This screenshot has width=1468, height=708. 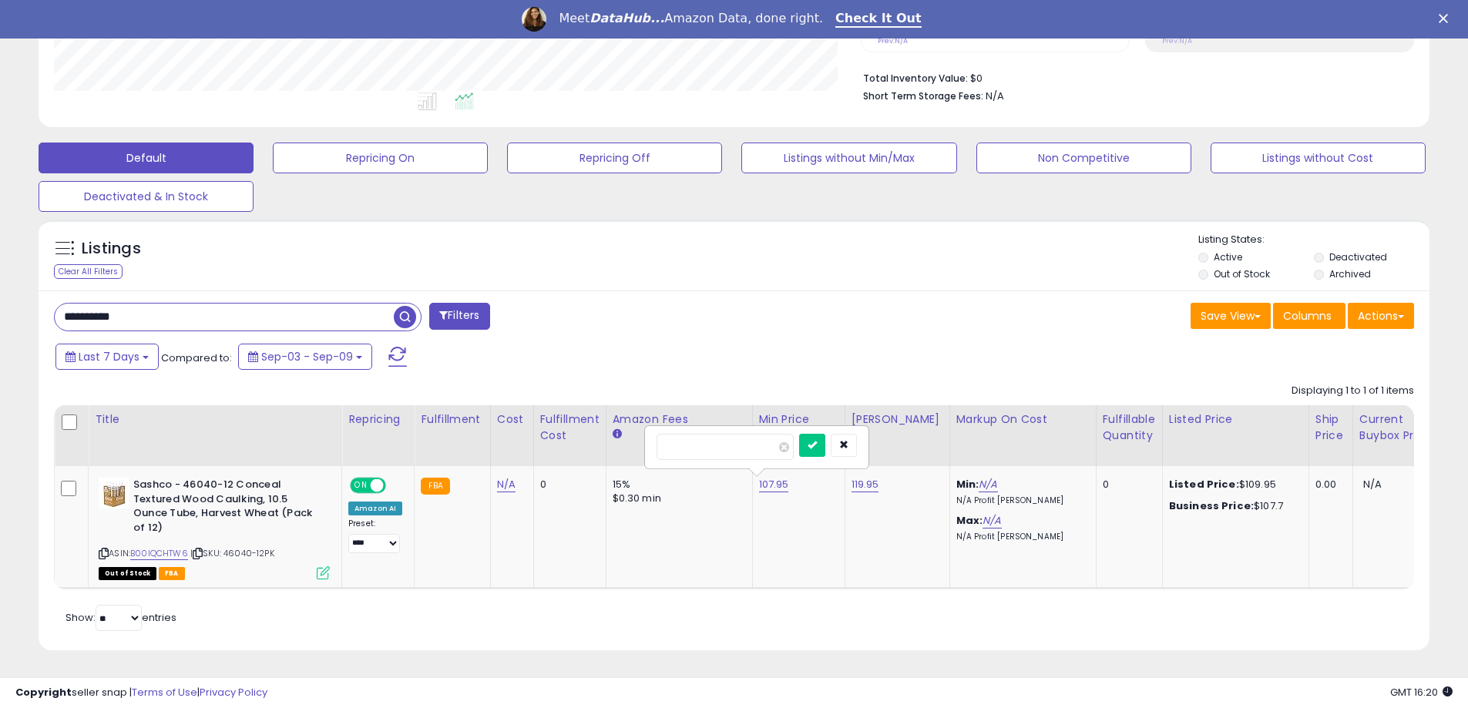 I want to click on a: B00IQCHTW6, so click(x=159, y=553).